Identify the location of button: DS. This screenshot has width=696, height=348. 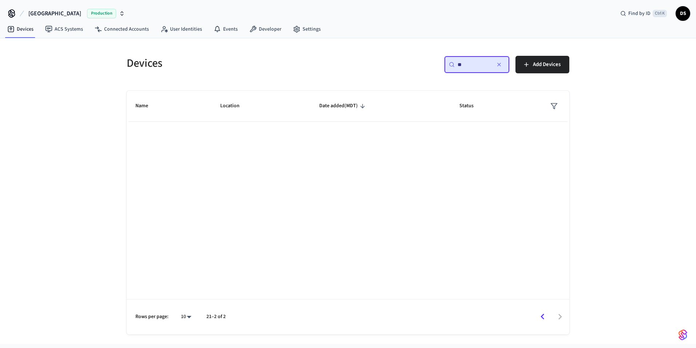
(683, 13).